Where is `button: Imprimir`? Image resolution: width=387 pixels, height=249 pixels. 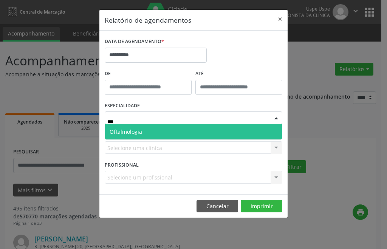 button: Imprimir is located at coordinates (261, 206).